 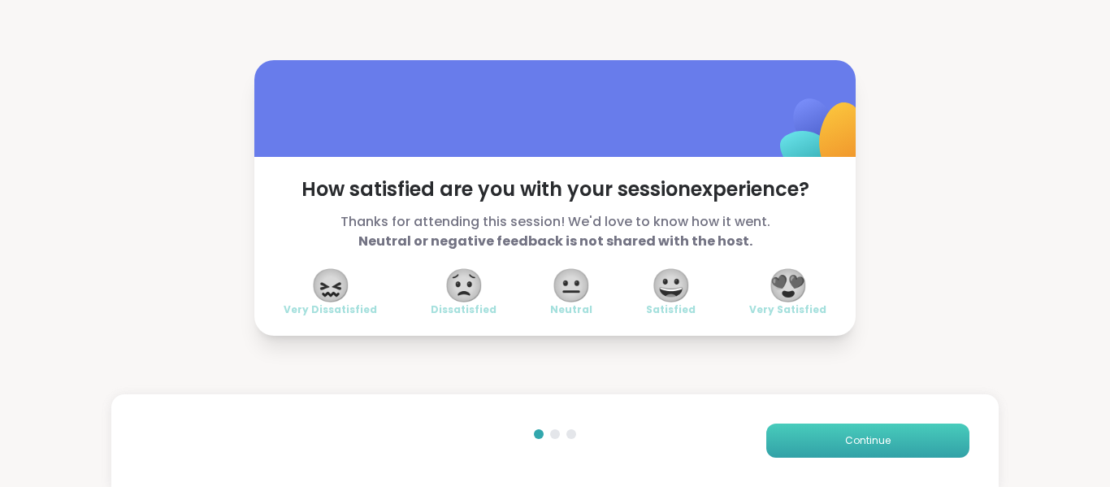 What do you see at coordinates (463, 310) in the screenshot?
I see `span: Dissatisfied` at bounding box center [463, 310].